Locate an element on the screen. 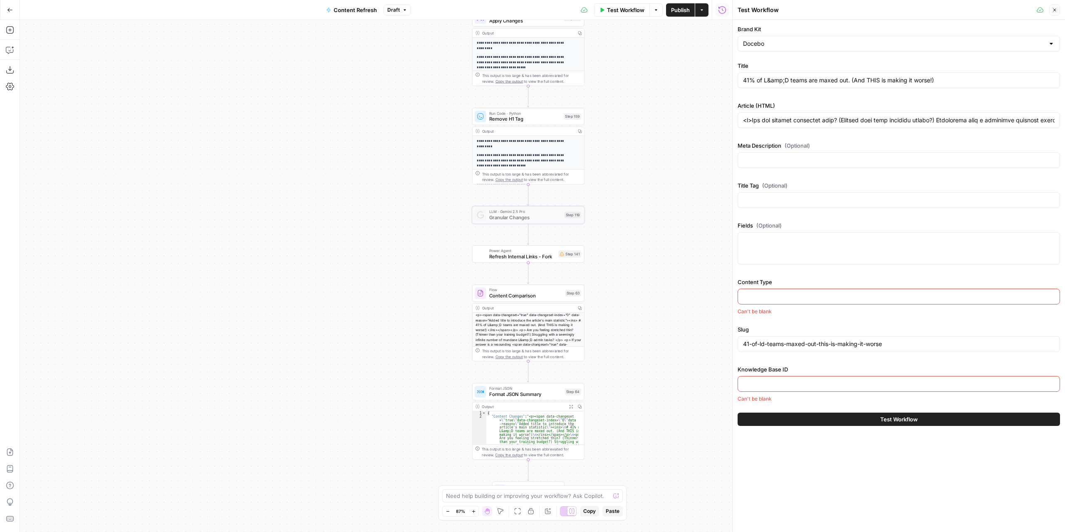  span: Publish is located at coordinates (680, 10).